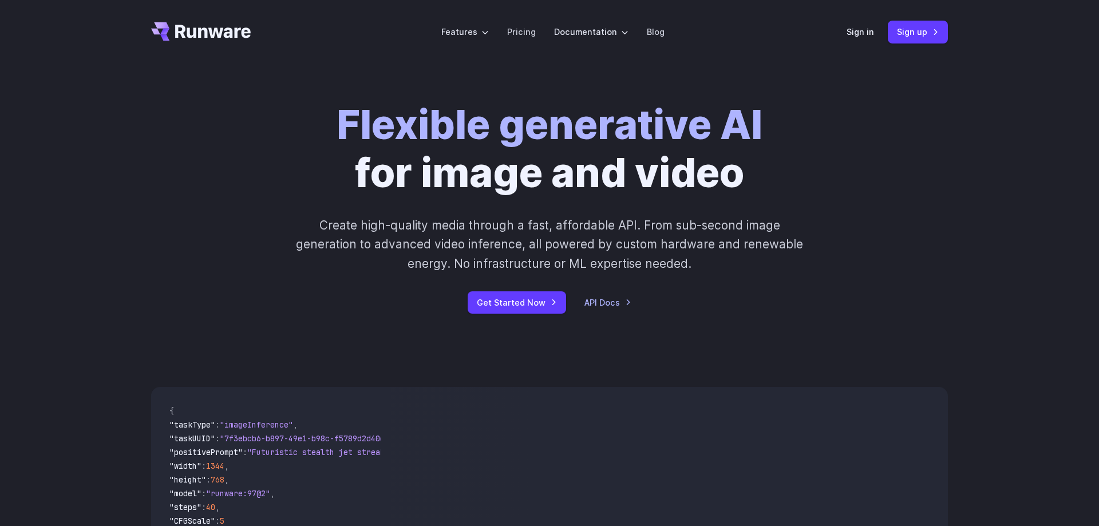 The image size is (1099, 526). Describe the element at coordinates (860, 31) in the screenshot. I see `a: Sign in` at that location.